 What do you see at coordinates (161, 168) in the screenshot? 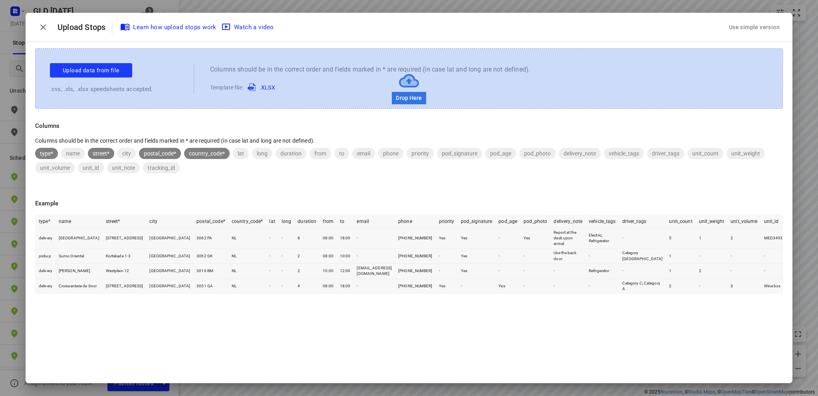
I see `span: tracking_id` at bounding box center [161, 168].